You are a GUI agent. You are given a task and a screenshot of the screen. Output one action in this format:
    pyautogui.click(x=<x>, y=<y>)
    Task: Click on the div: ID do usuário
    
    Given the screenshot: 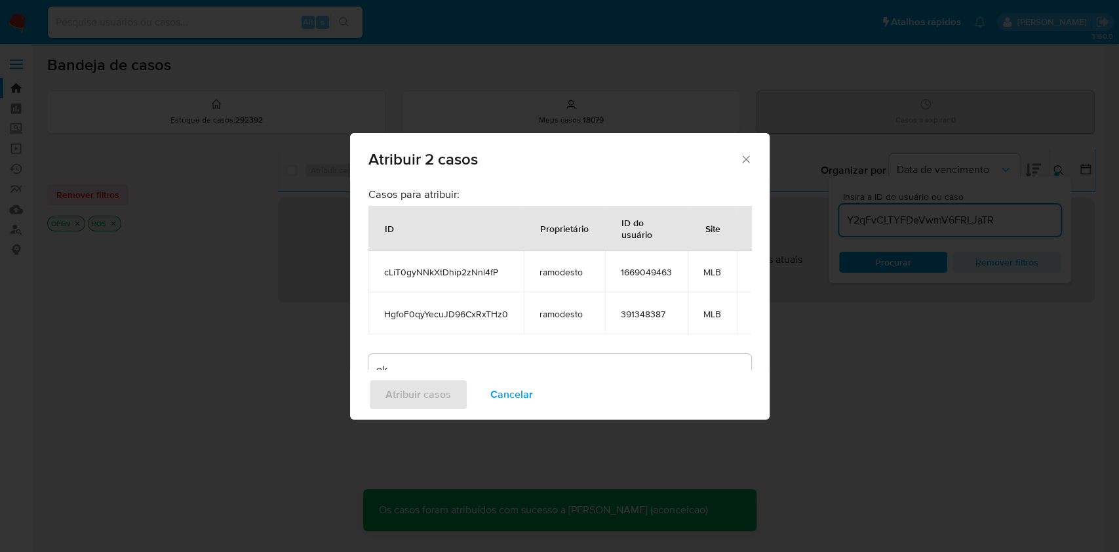 What is the action you would take?
    pyautogui.click(x=646, y=228)
    